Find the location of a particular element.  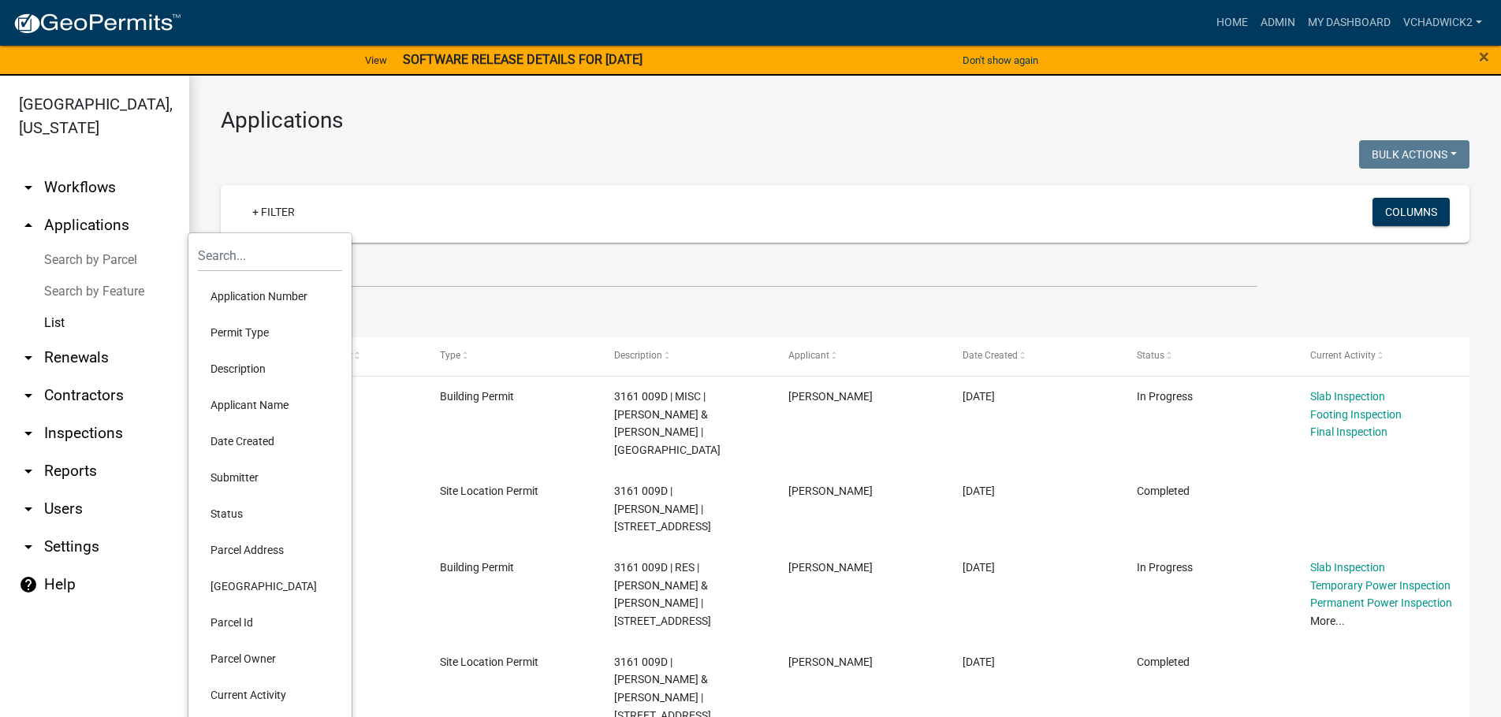

a: View is located at coordinates (376, 60).